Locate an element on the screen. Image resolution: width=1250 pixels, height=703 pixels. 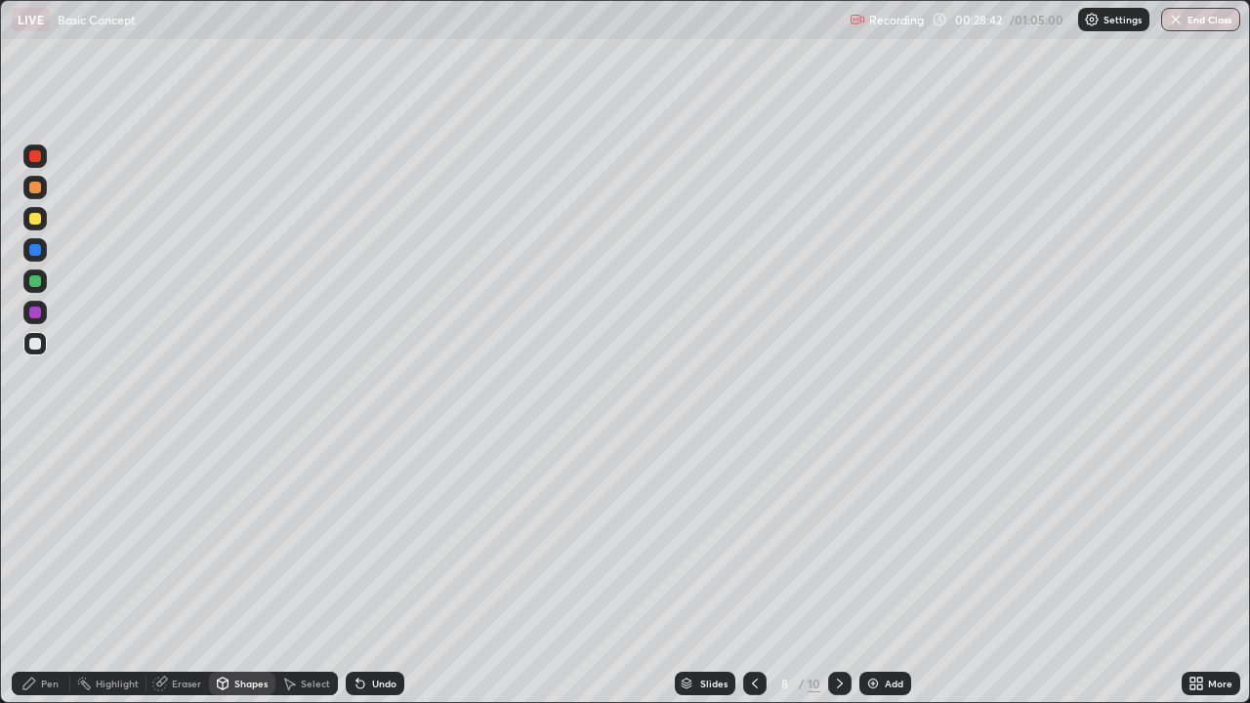
img: end-class-cross is located at coordinates (1176, 20).